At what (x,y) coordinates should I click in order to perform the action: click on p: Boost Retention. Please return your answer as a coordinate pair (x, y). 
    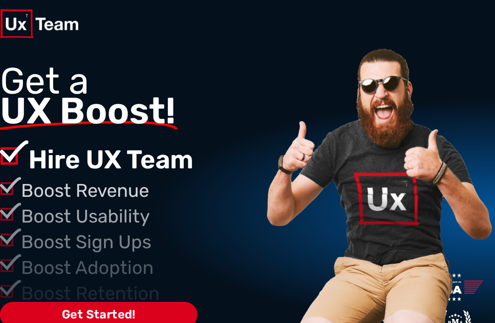
    Looking at the image, I should click on (142, 293).